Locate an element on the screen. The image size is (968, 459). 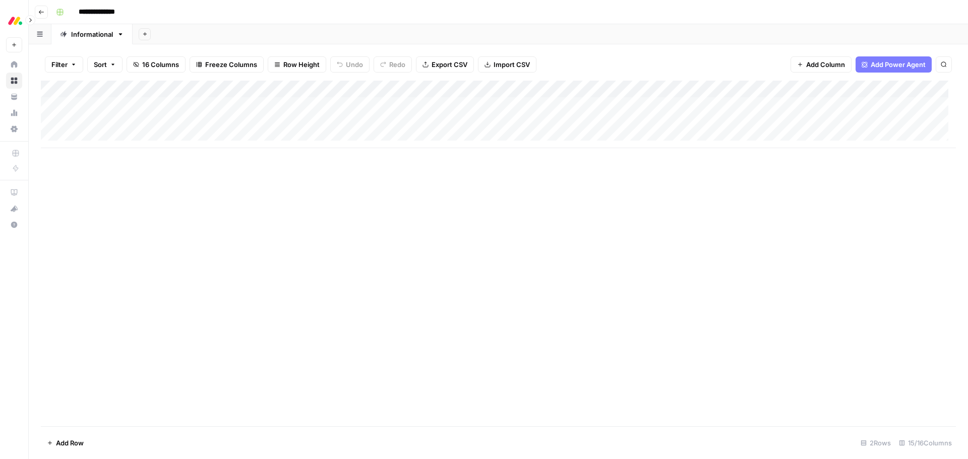
a: AirOps Academy is located at coordinates (14, 193).